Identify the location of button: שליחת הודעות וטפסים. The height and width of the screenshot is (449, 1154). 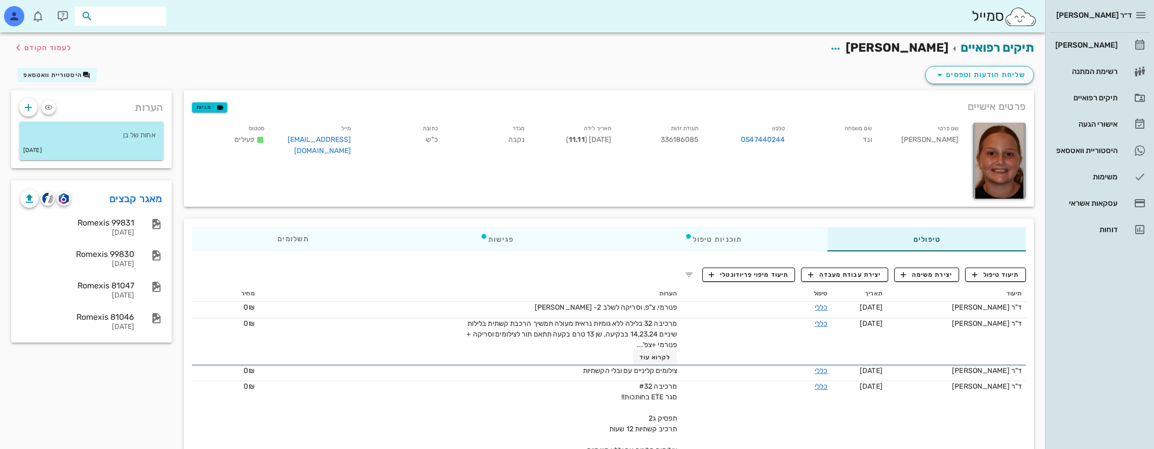
(979, 75).